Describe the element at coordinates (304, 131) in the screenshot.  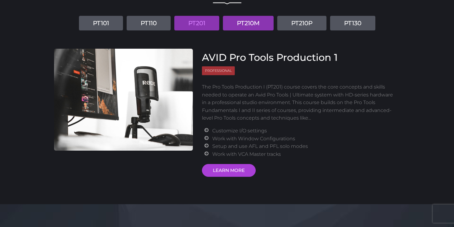
I see `li: Customize I/O settings` at that location.